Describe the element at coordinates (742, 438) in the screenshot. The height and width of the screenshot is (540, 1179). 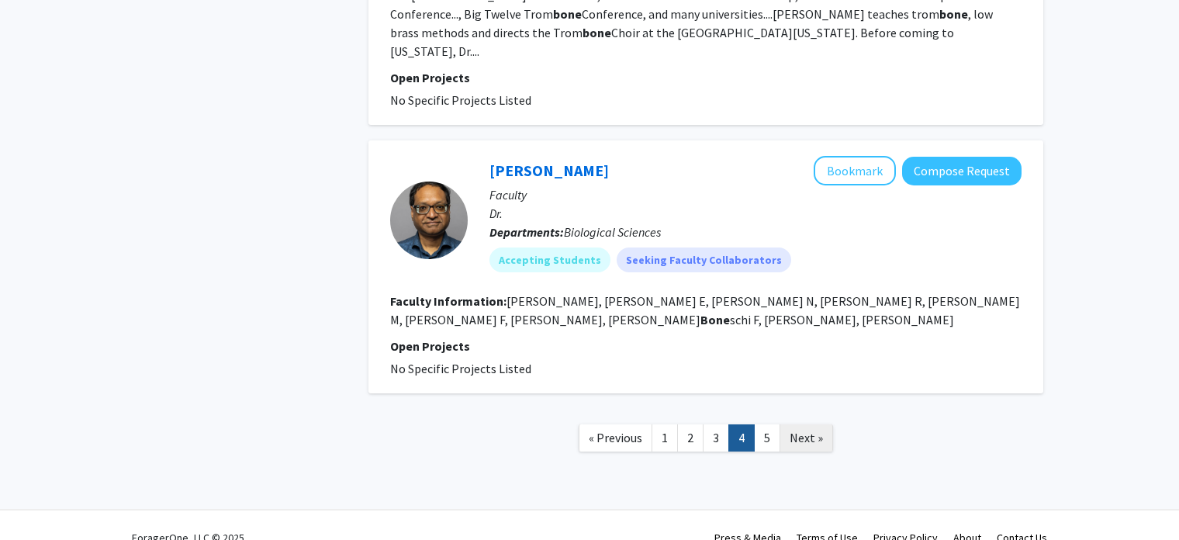
I see `a: 4` at that location.